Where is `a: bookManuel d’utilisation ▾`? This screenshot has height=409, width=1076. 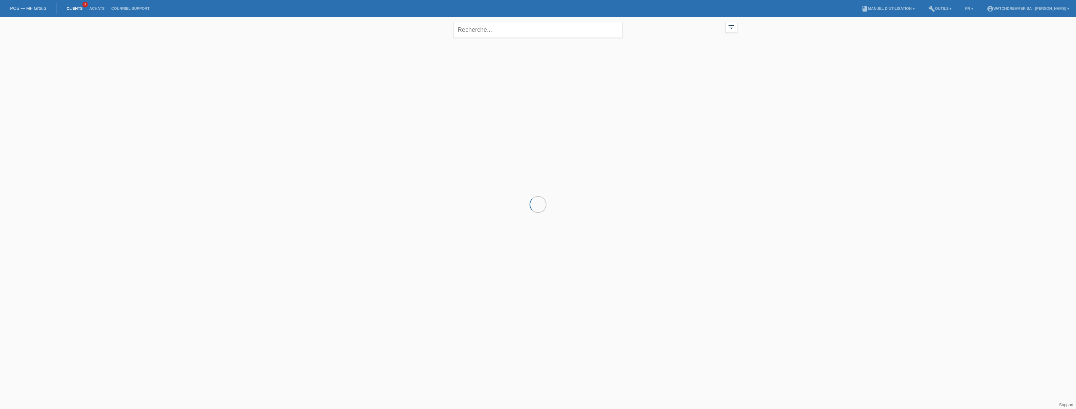
a: bookManuel d’utilisation ▾ is located at coordinates (888, 8).